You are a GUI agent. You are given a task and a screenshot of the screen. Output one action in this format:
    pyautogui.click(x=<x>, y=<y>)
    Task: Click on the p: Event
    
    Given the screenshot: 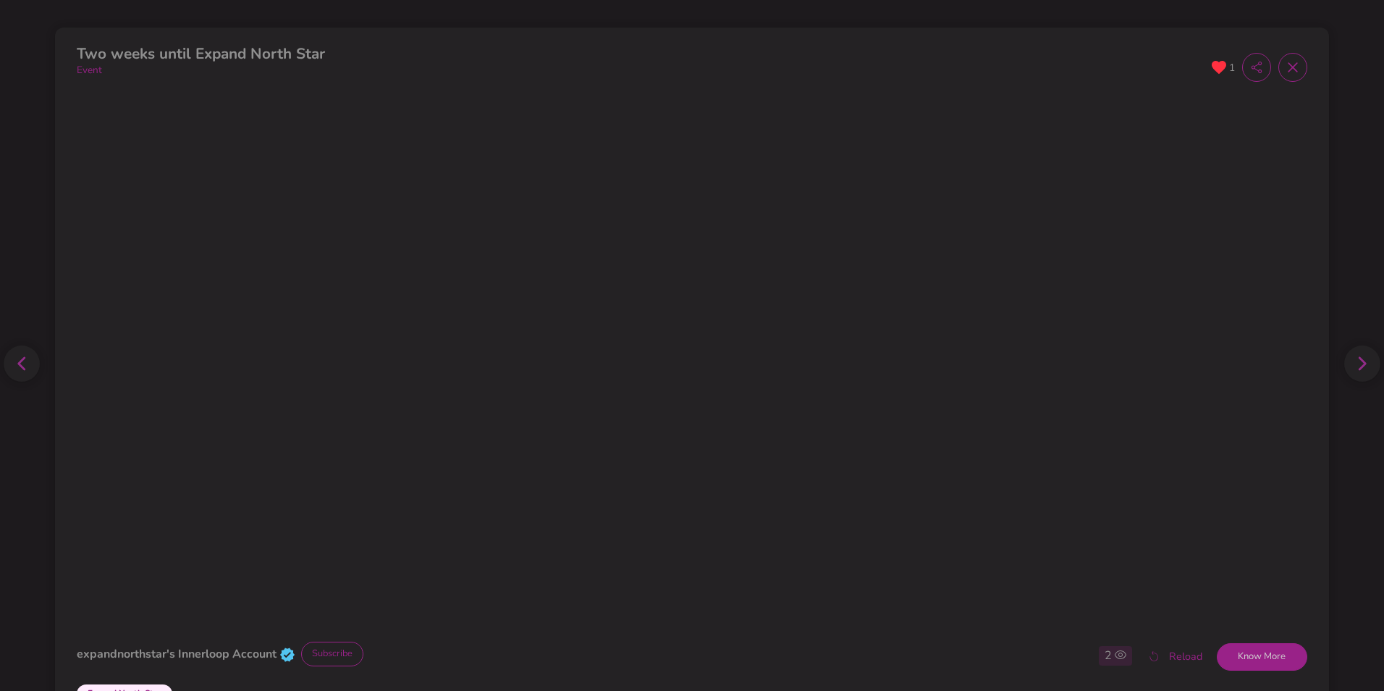 What is the action you would take?
    pyautogui.click(x=201, y=70)
    